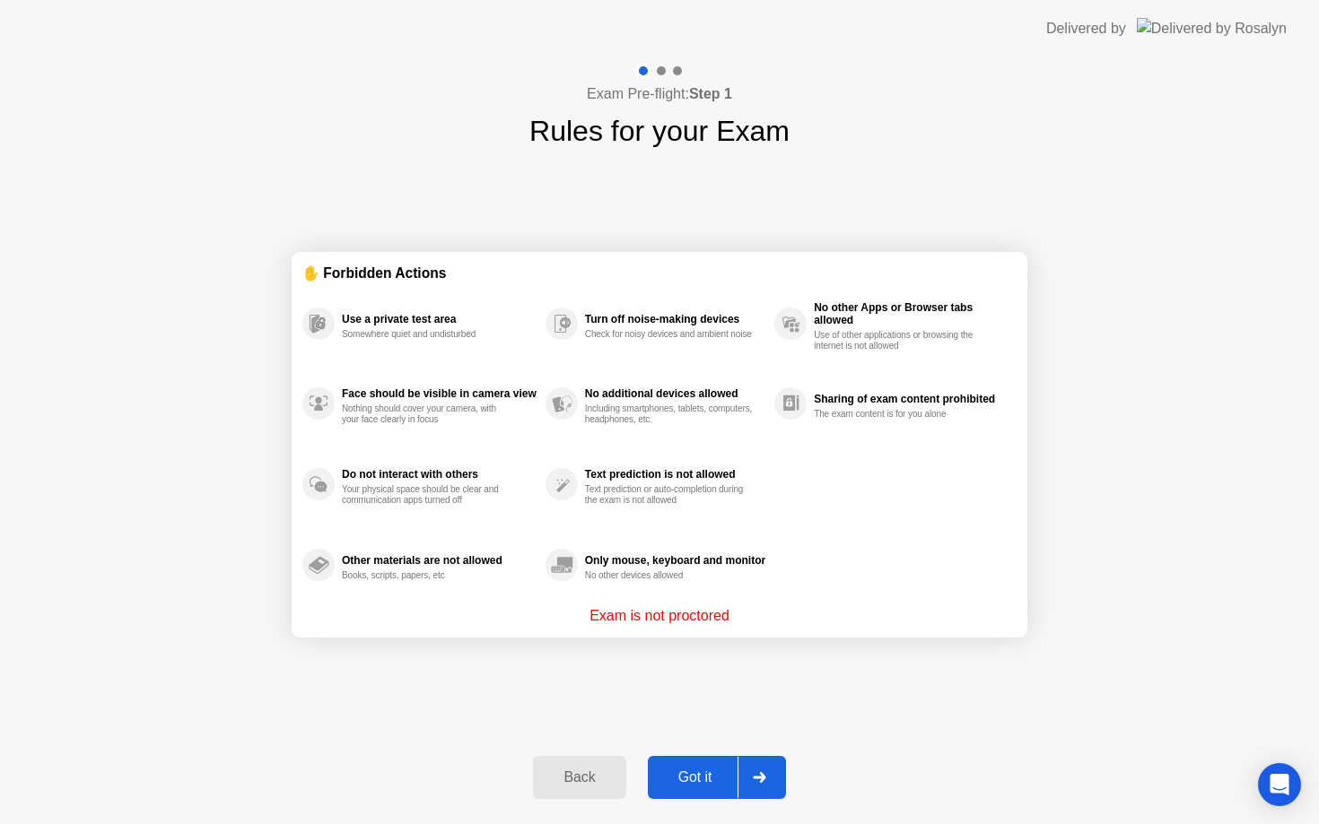  Describe the element at coordinates (659, 273) in the screenshot. I see `div: ✋ Forbidden Actions` at that location.